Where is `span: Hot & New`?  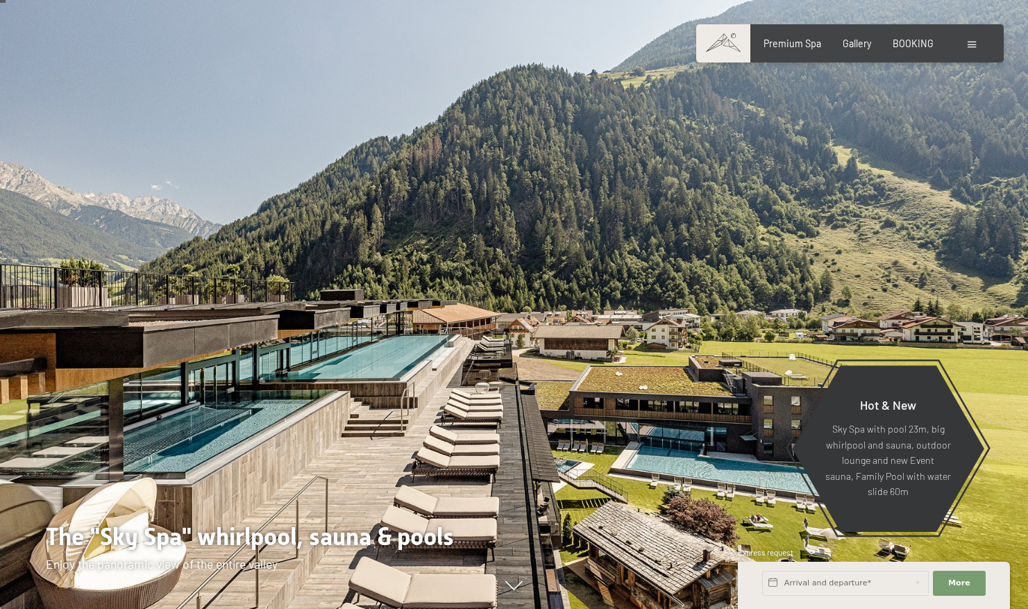 span: Hot & New is located at coordinates (888, 405).